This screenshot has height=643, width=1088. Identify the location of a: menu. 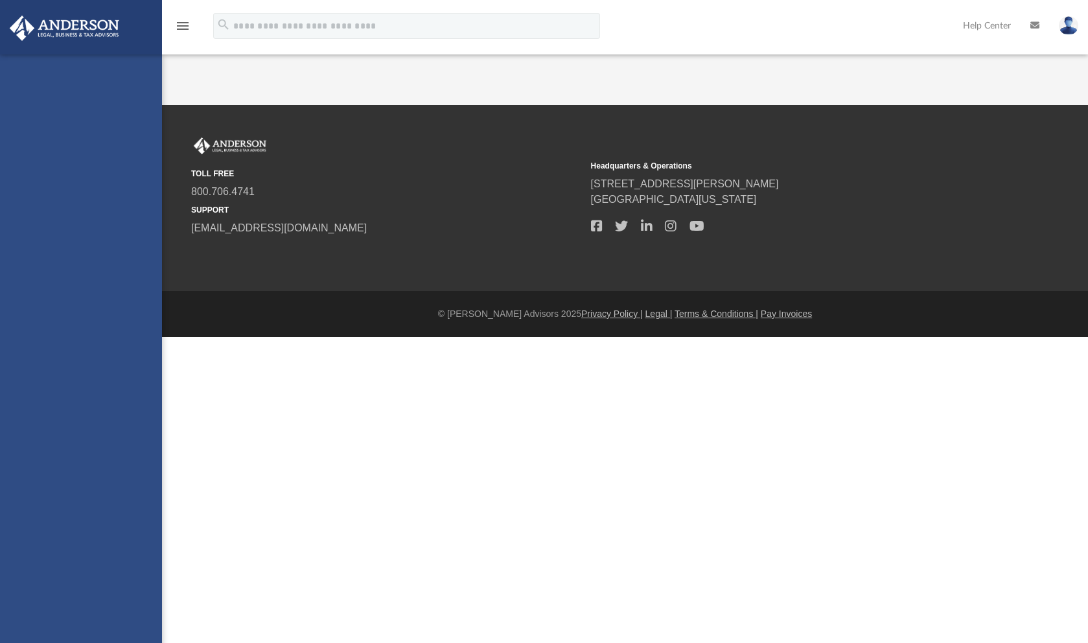
(183, 29).